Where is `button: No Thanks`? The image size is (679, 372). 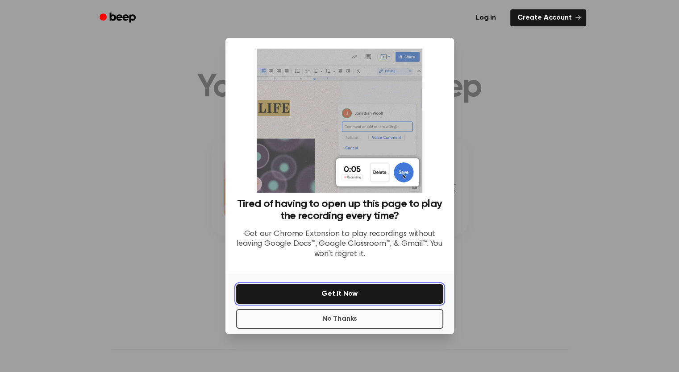
button: No Thanks is located at coordinates (340, 319).